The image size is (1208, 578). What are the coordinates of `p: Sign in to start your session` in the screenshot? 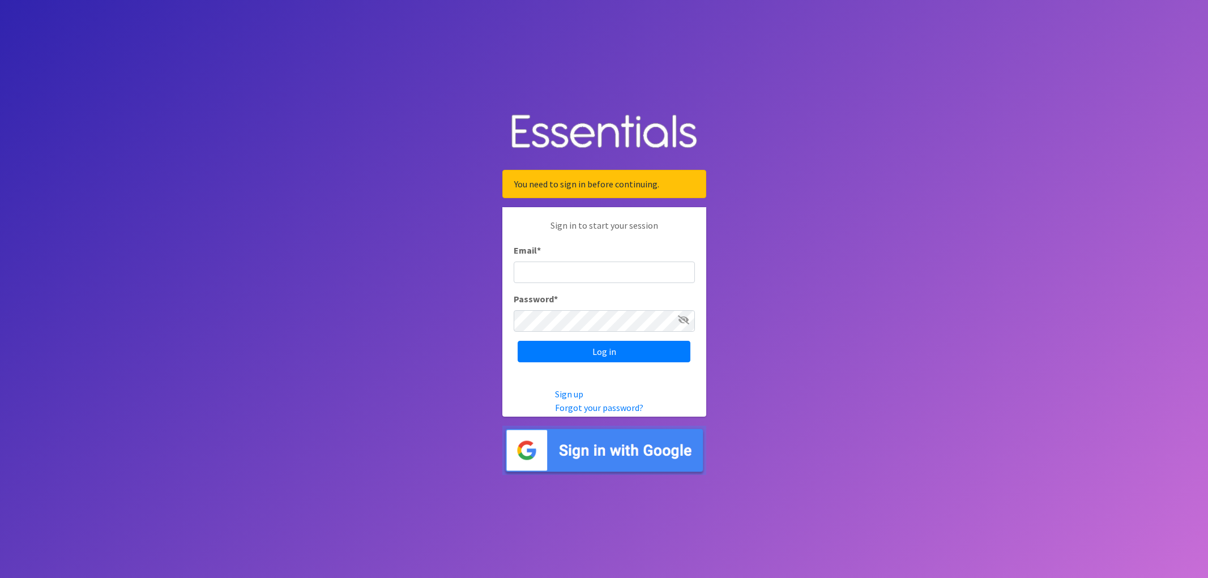 It's located at (604, 231).